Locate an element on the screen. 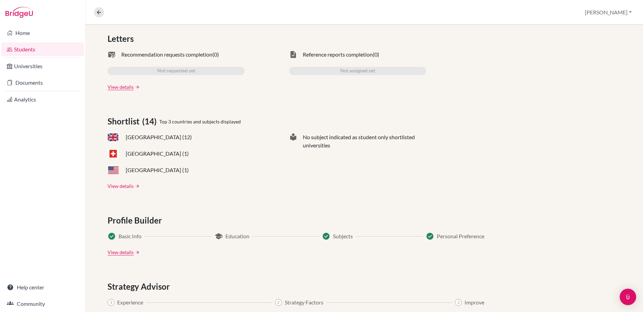 Image resolution: width=643 pixels, height=312 pixels. span: Shortlist is located at coordinates (125, 121).